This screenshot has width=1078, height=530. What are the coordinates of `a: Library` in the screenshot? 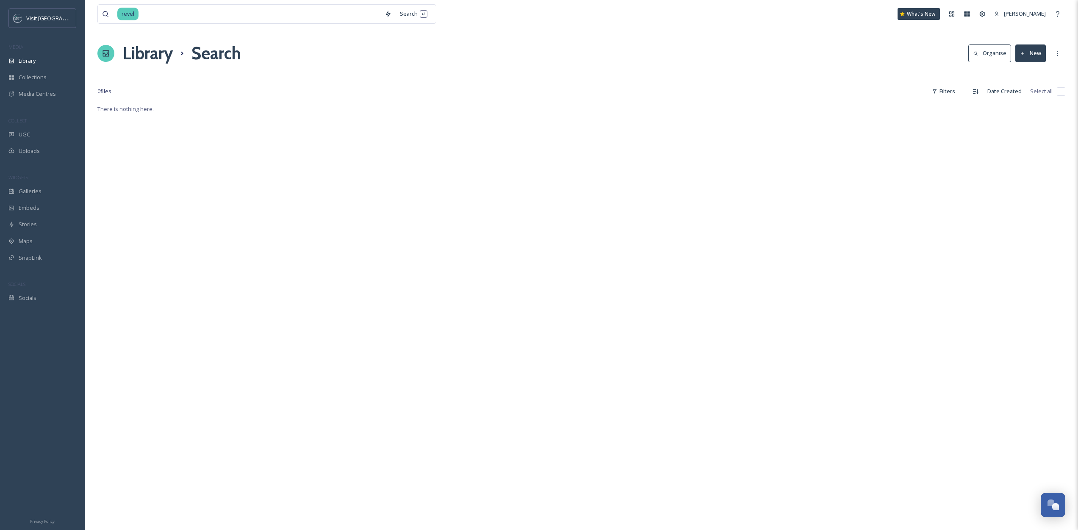 It's located at (148, 53).